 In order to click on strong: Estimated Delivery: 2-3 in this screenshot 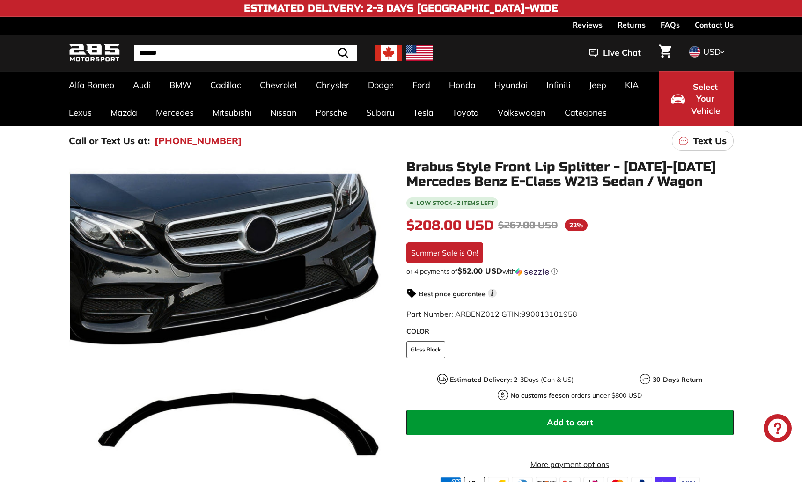, I will do `click(487, 380)`.